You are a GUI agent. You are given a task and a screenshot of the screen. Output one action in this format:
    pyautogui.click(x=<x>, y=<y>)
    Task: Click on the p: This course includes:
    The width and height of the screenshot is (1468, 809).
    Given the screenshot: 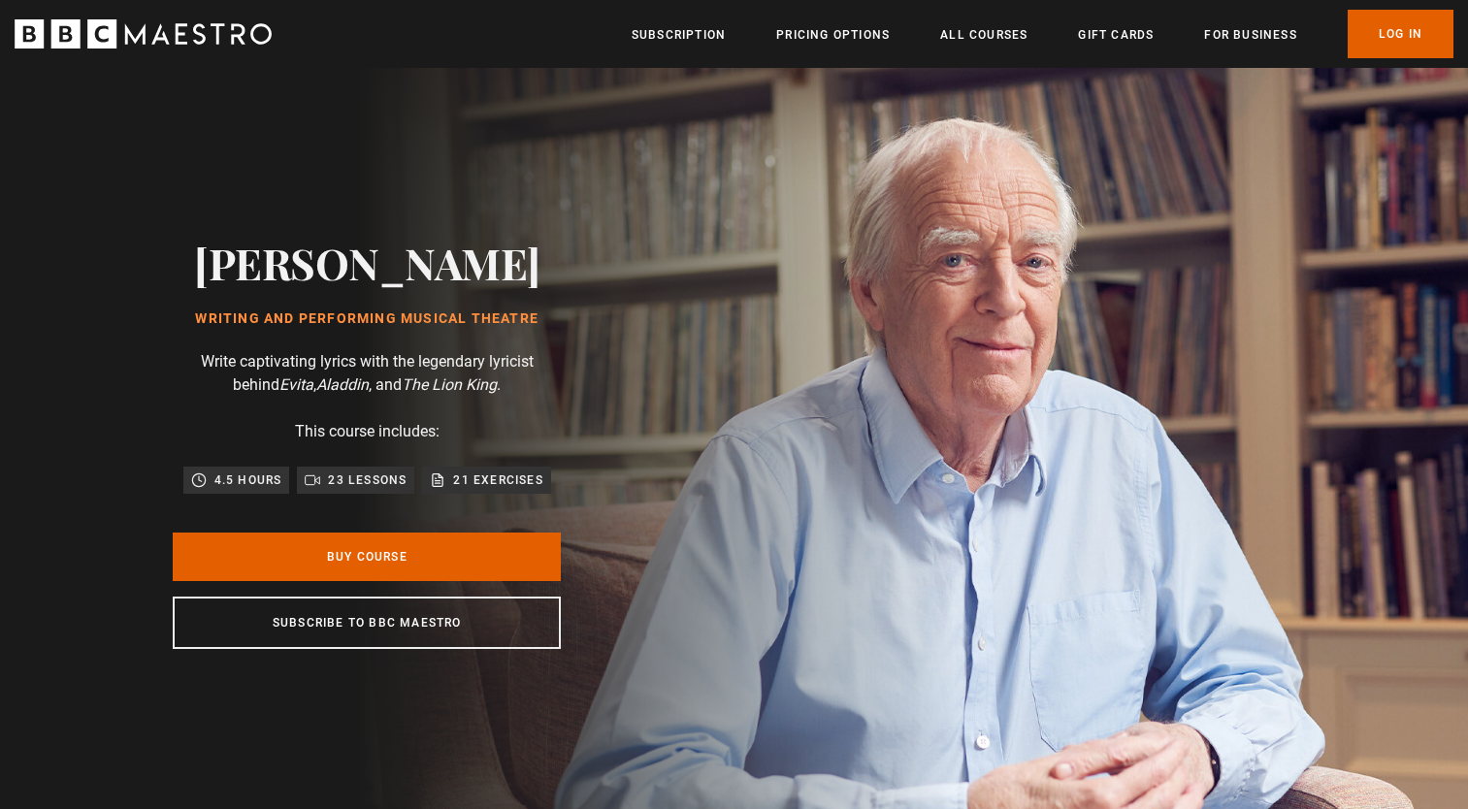 What is the action you would take?
    pyautogui.click(x=367, y=432)
    